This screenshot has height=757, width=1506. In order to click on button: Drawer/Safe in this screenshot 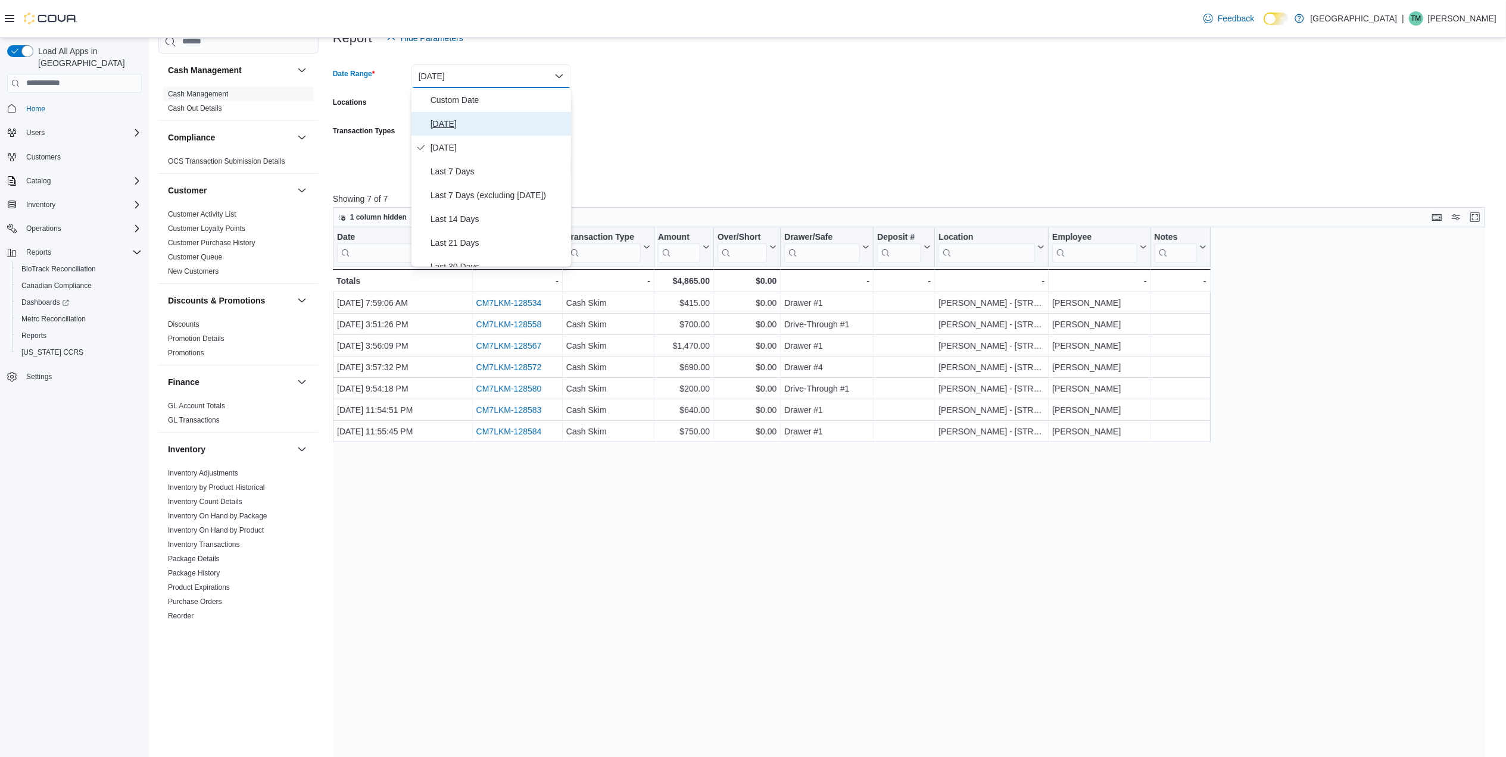, I will do `click(827, 247)`.